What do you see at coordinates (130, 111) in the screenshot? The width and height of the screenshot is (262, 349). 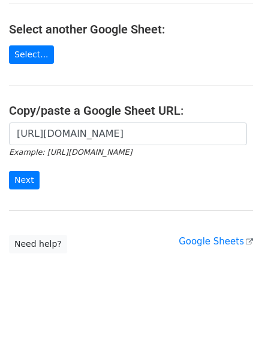 I see `h4: Copy/paste a Google Sheet URL:` at bounding box center [130, 111].